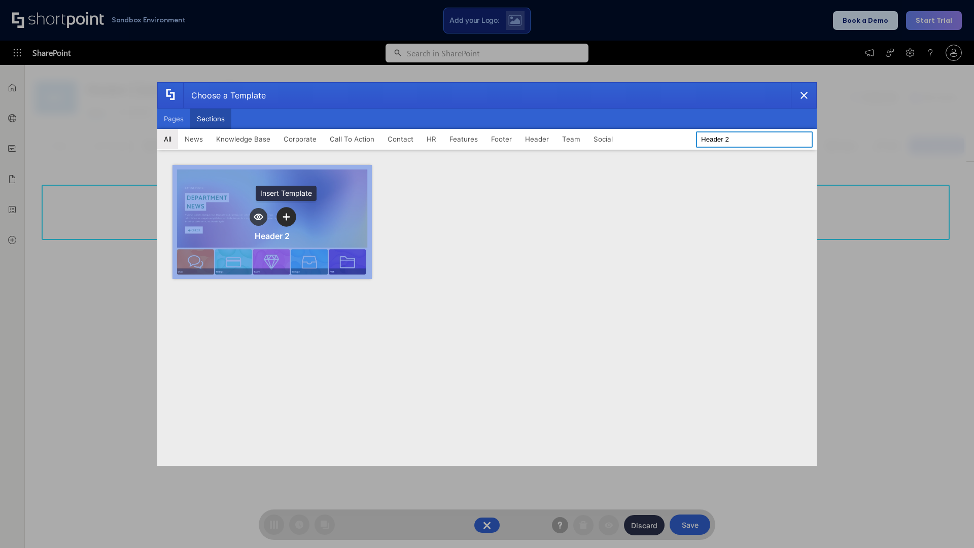 This screenshot has height=548, width=974. I want to click on button: Pages, so click(173, 119).